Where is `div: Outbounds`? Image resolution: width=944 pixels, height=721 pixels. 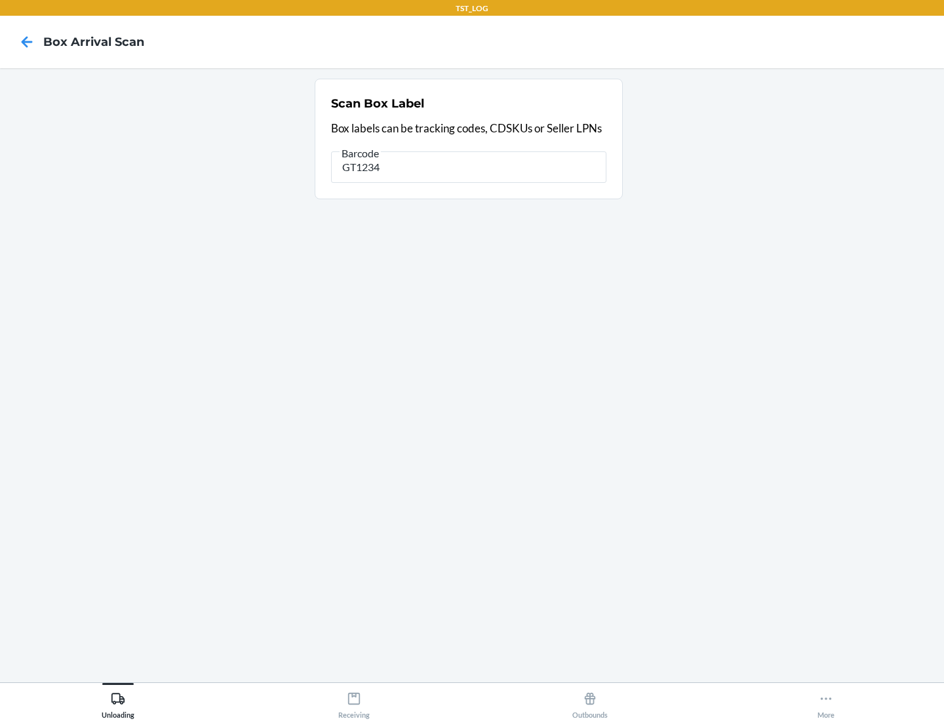 div: Outbounds is located at coordinates (590, 703).